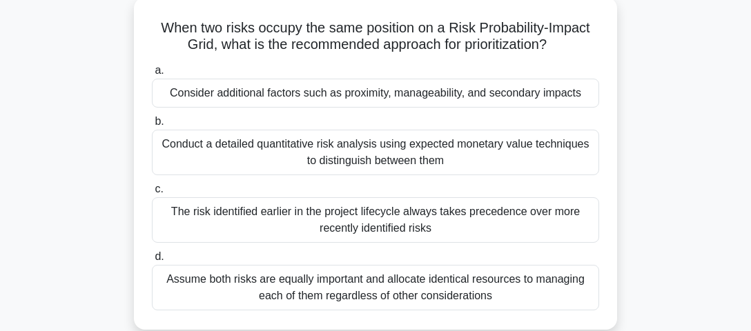 The width and height of the screenshot is (751, 331). I want to click on span: b., so click(159, 121).